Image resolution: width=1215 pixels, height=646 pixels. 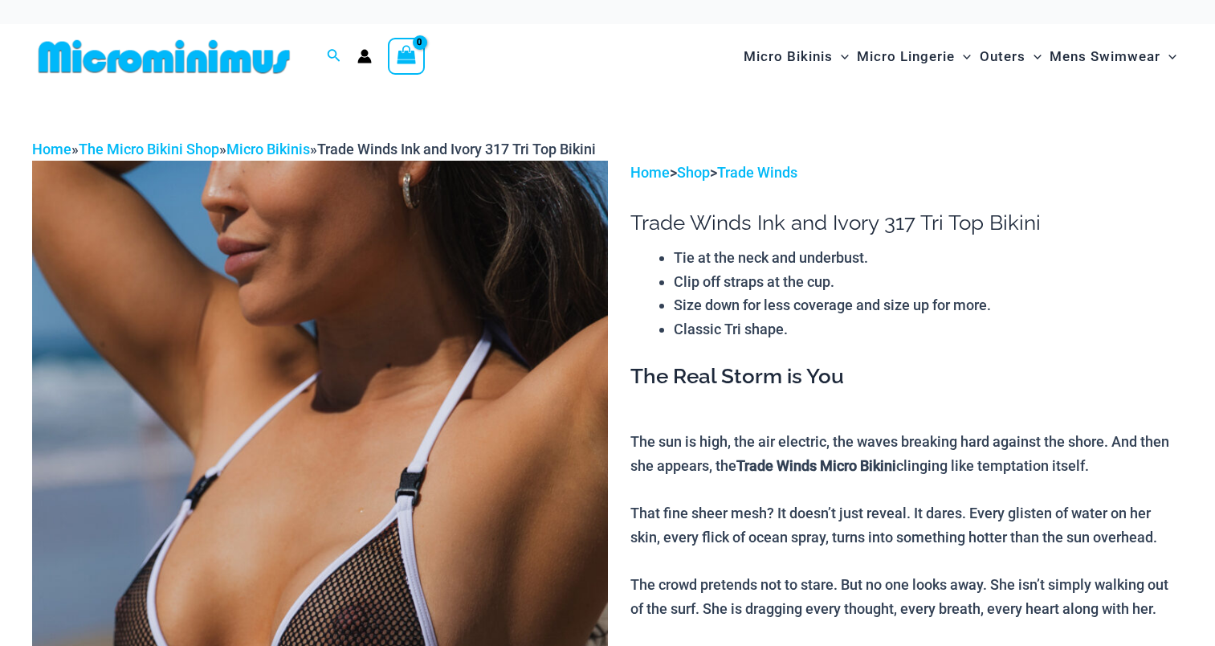 I want to click on li: Classic Tri shape., so click(x=928, y=329).